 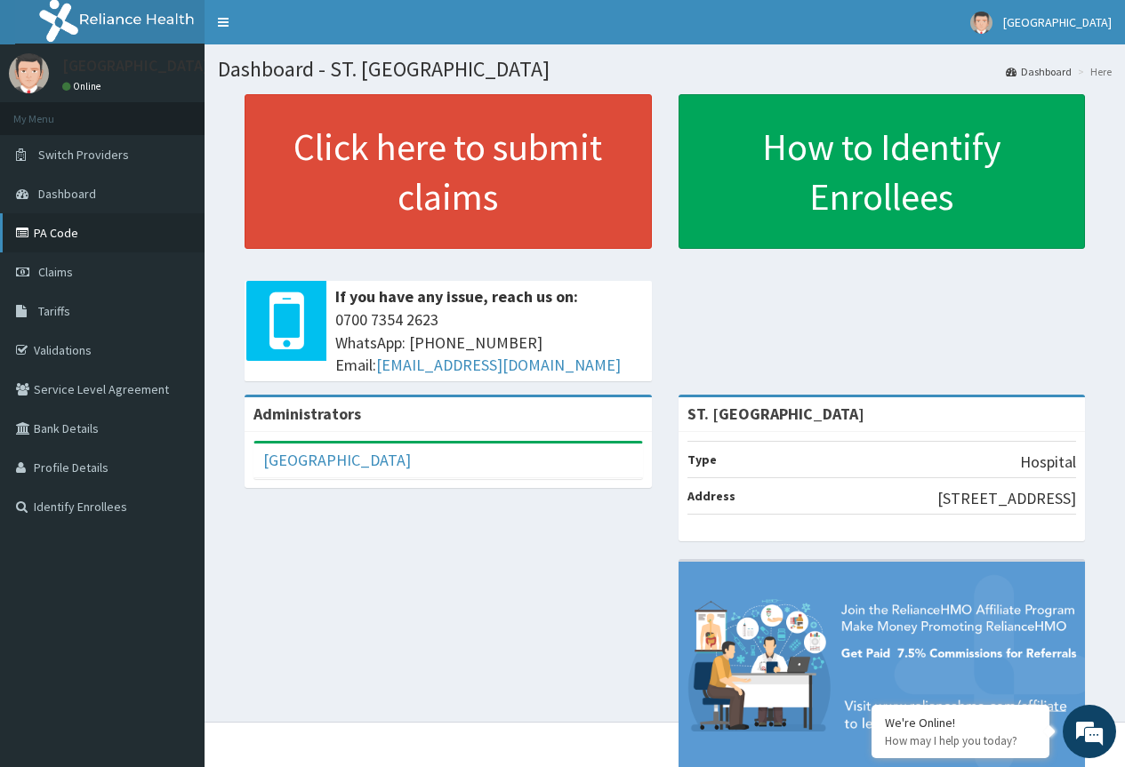 I want to click on p: How may I help you today?, so click(x=960, y=741).